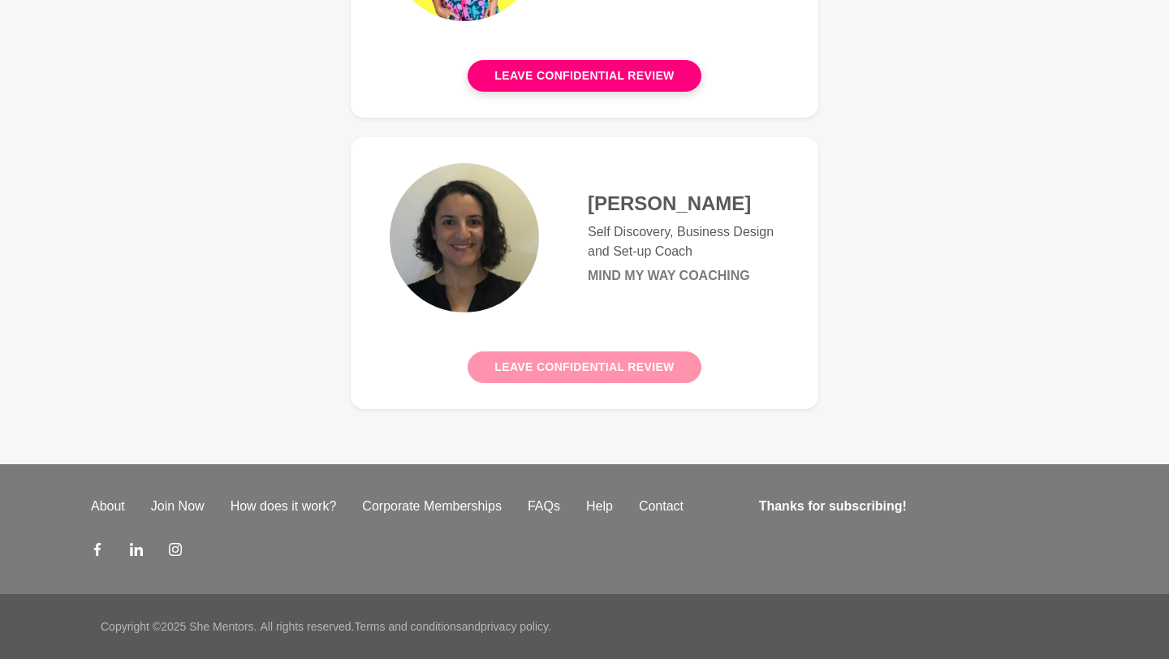  Describe the element at coordinates (178, 506) in the screenshot. I see `a: Join Now` at that location.